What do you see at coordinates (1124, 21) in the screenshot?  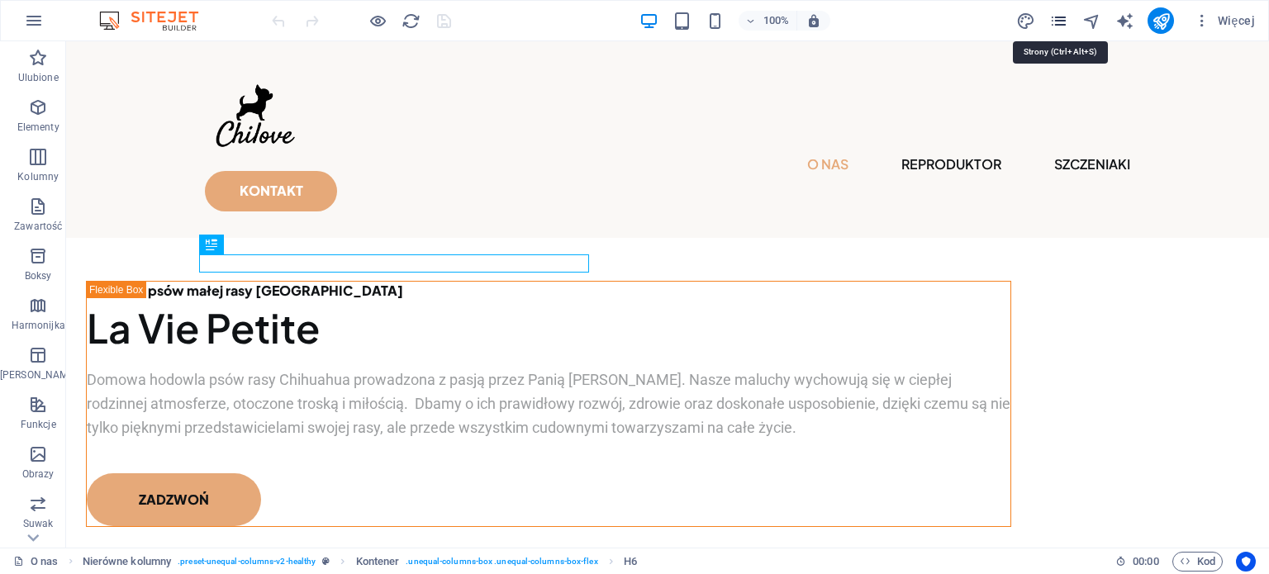 I see `i: AI Writer` at bounding box center [1124, 21].